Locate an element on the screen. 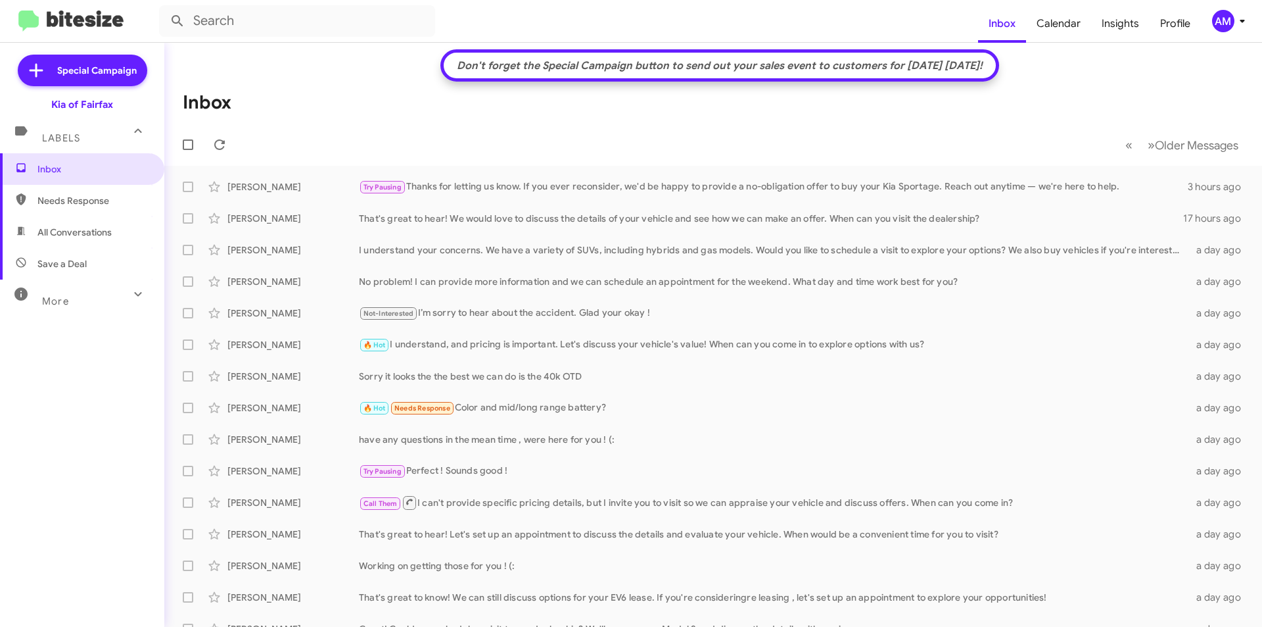 This screenshot has width=1262, height=627. span: Call Them is located at coordinates (381, 503).